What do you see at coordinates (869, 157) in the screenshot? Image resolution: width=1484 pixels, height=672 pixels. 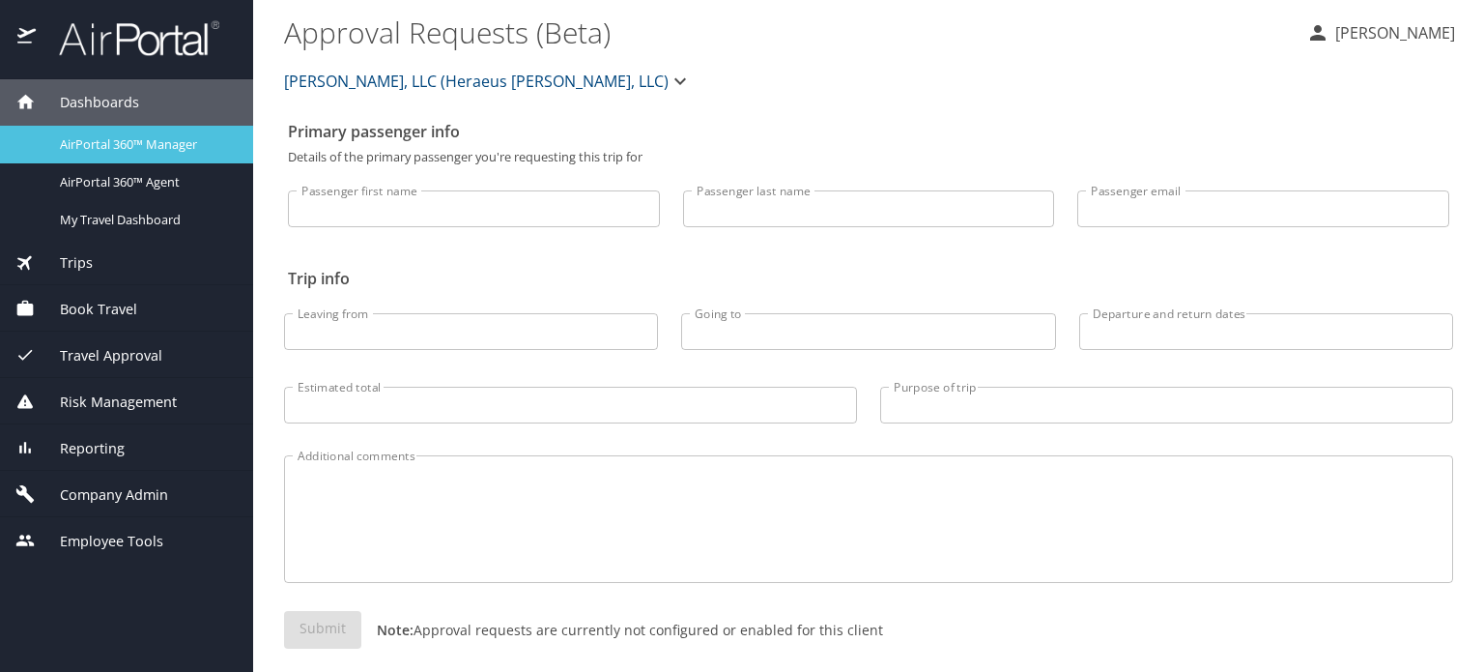 I see `p: Details of the primary passenger you're requesting this trip for` at bounding box center [869, 157].